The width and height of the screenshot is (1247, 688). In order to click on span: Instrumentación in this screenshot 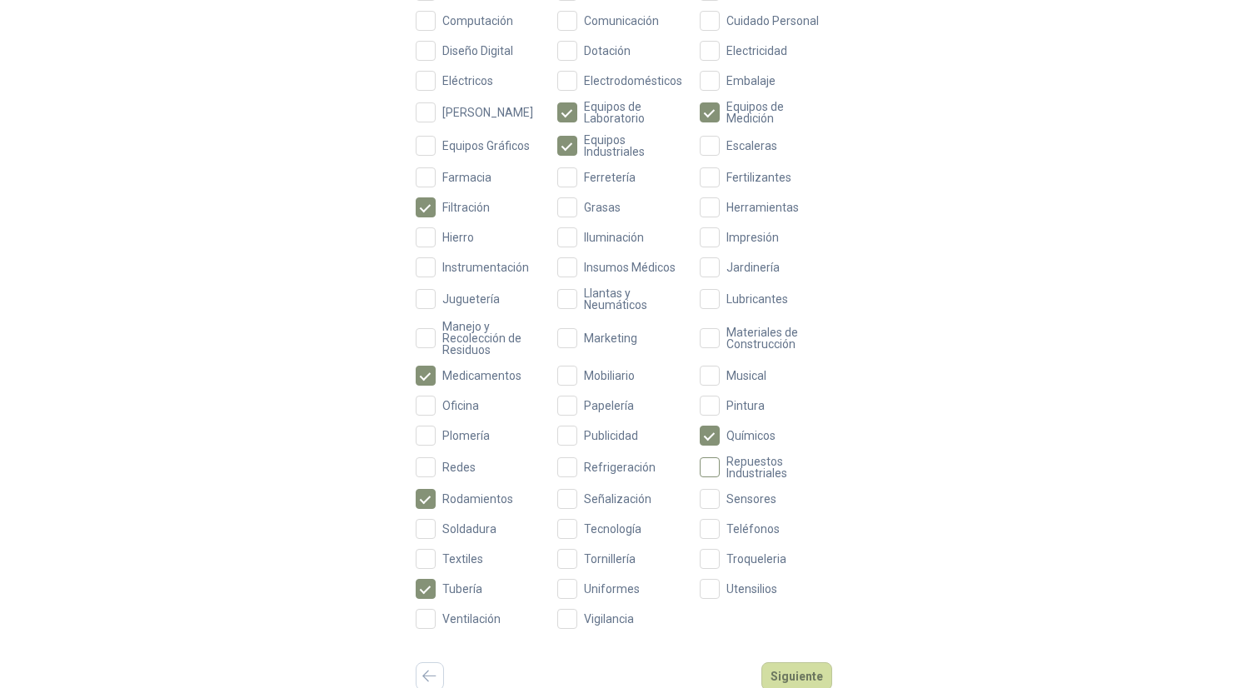, I will do `click(486, 267)`.